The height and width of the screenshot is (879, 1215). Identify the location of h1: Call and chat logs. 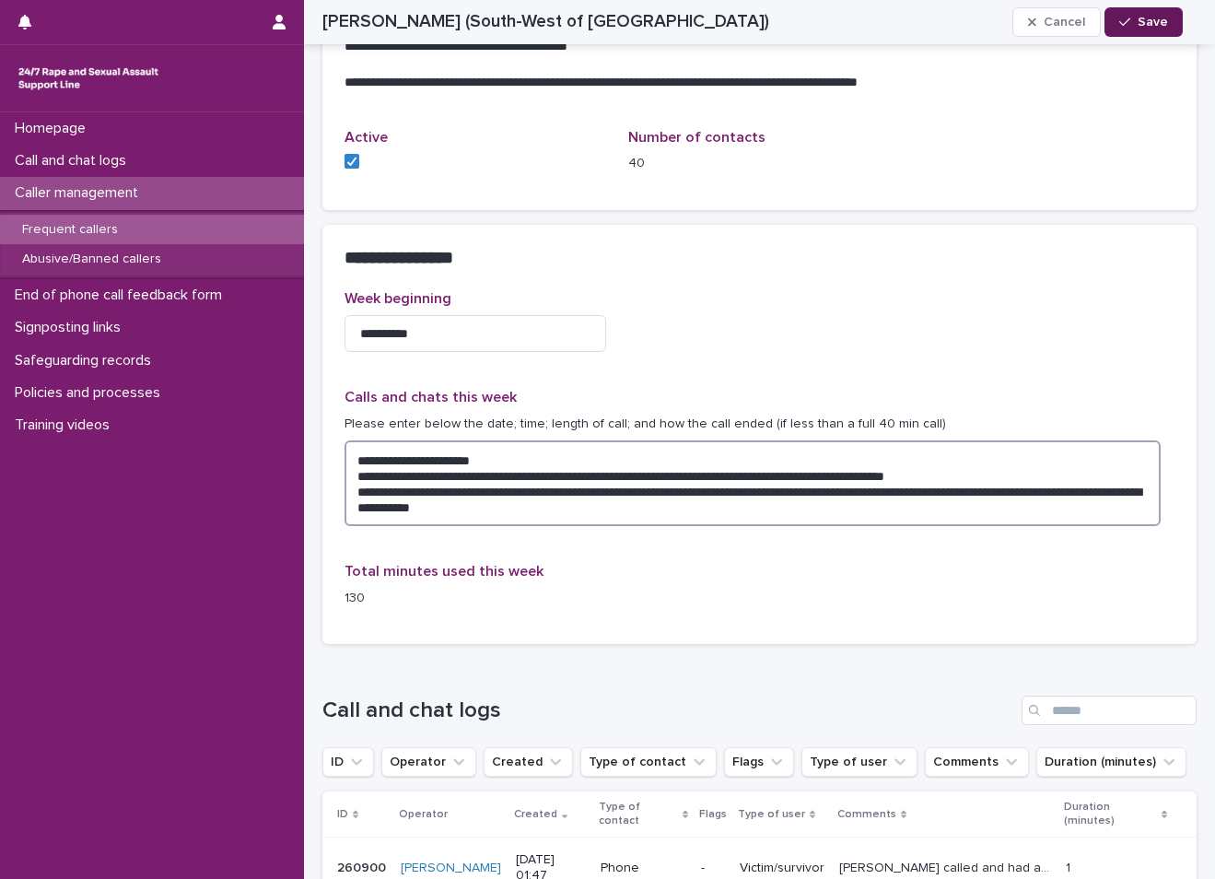
(668, 710).